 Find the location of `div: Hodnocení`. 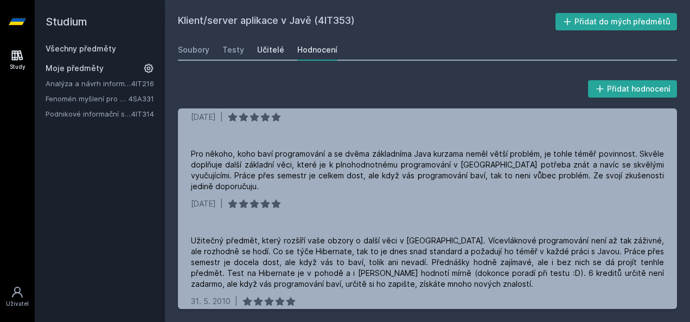

div: Hodnocení is located at coordinates (318, 50).